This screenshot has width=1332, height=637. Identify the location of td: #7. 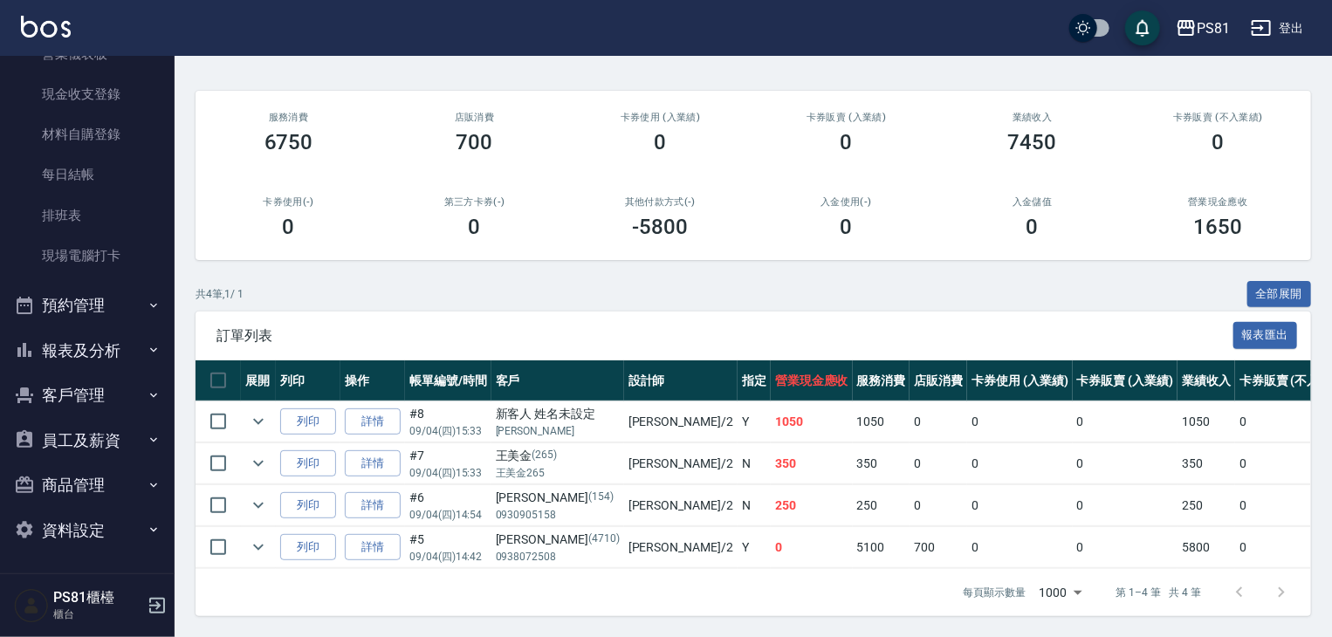
(448, 464).